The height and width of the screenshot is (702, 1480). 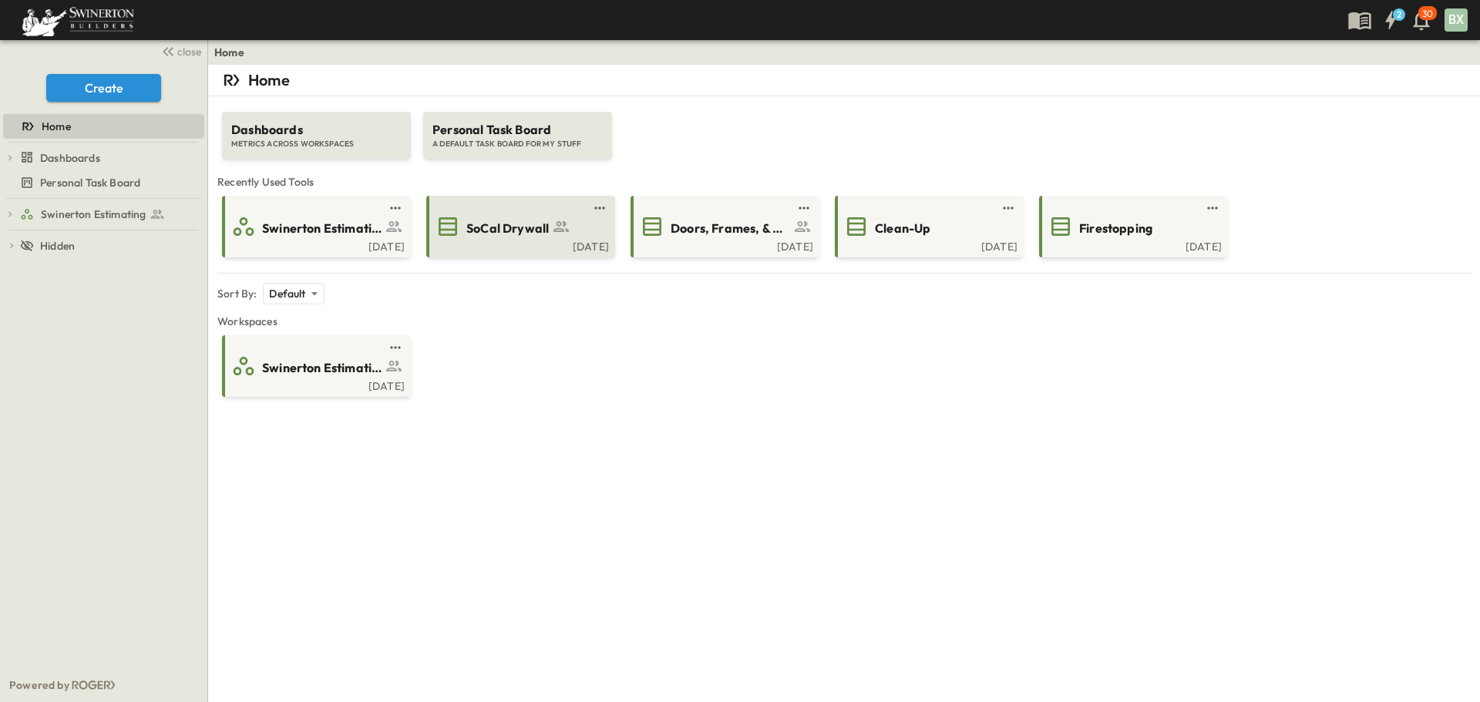 I want to click on div: Personal Task Boardtest, so click(x=103, y=183).